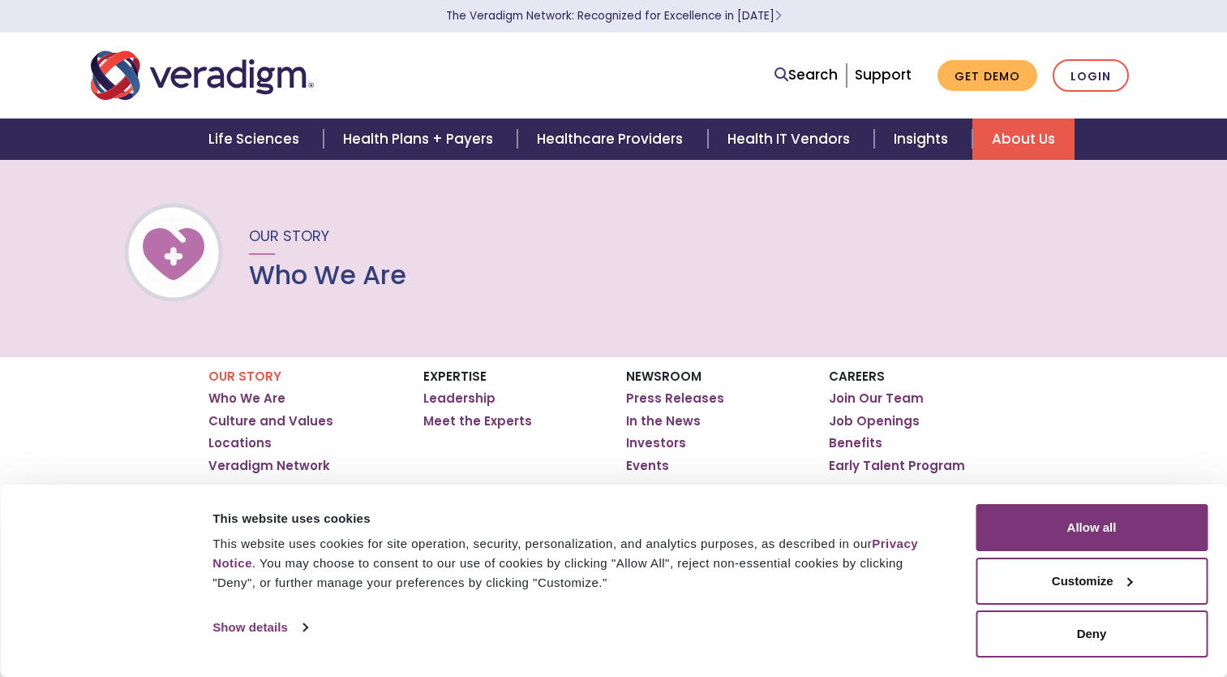 This screenshot has width=1227, height=677. Describe the element at coordinates (856, 443) in the screenshot. I see `a: Benefits` at that location.